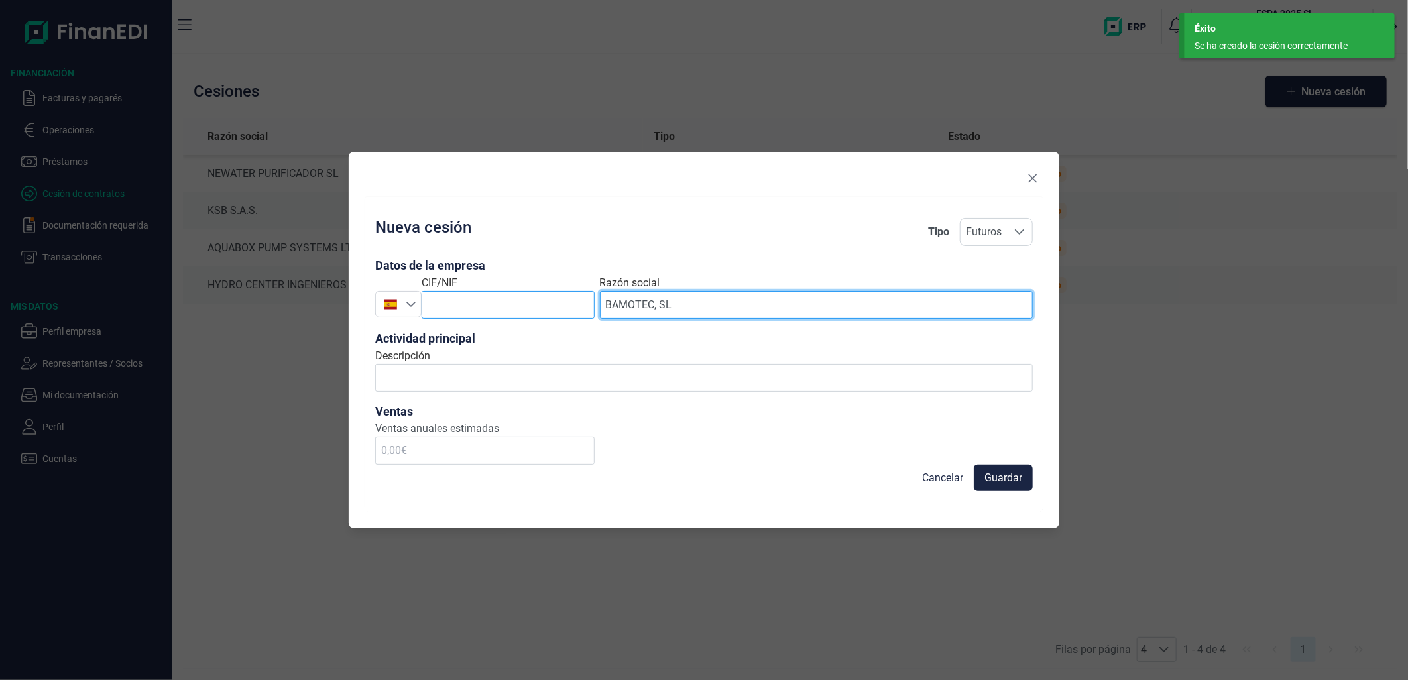 The height and width of the screenshot is (680, 1408). I want to click on button: Guardar, so click(1003, 478).